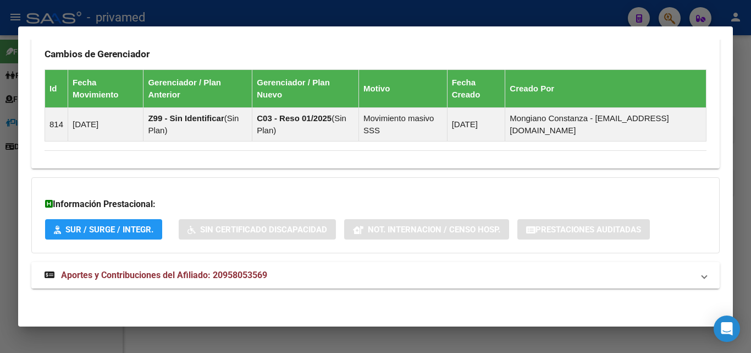 Image resolution: width=751 pixels, height=353 pixels. I want to click on th: Motivo, so click(403, 89).